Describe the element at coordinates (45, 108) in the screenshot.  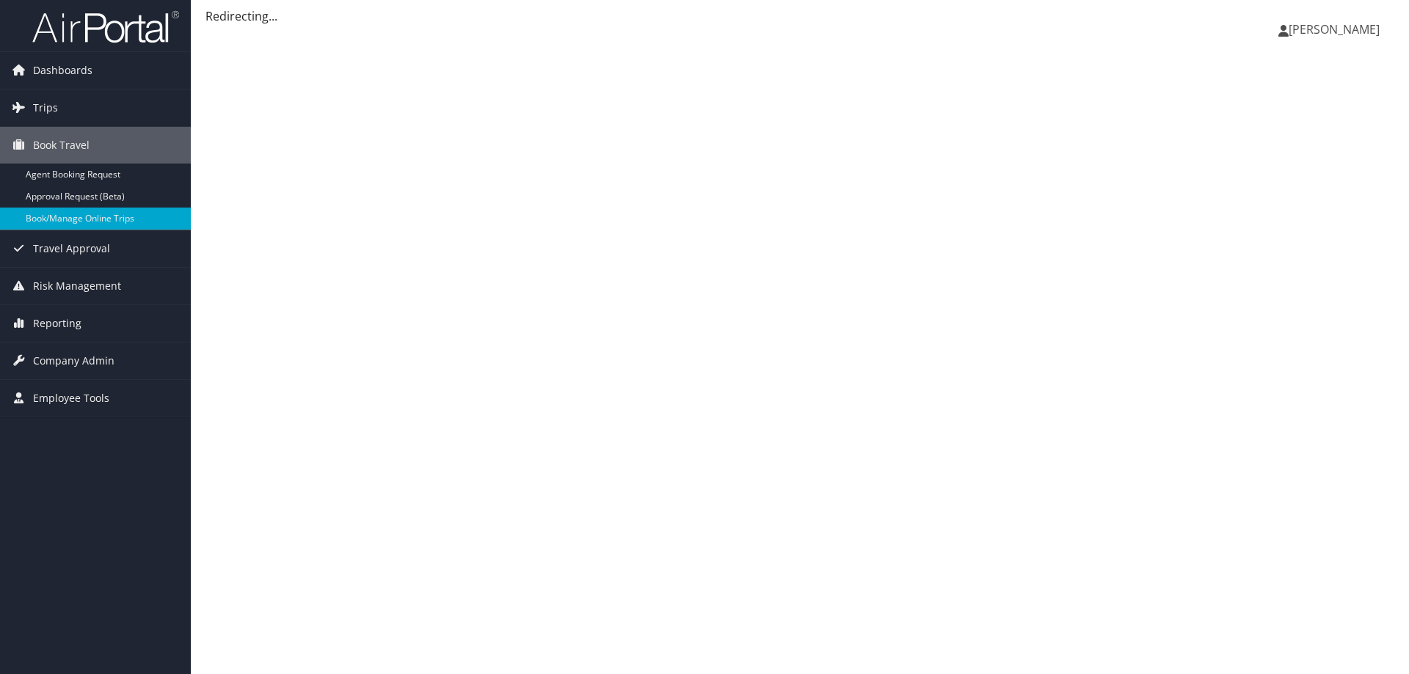
I see `span: Trips` at that location.